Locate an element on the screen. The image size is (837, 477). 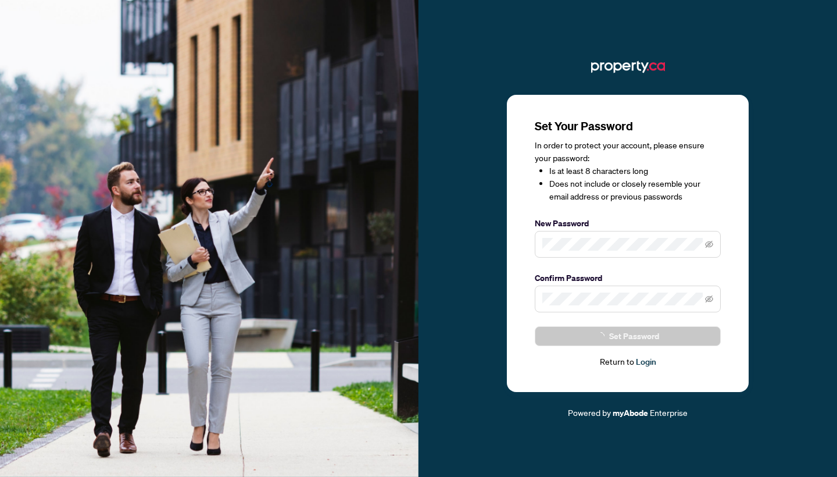
label: New Password is located at coordinates (628, 223).